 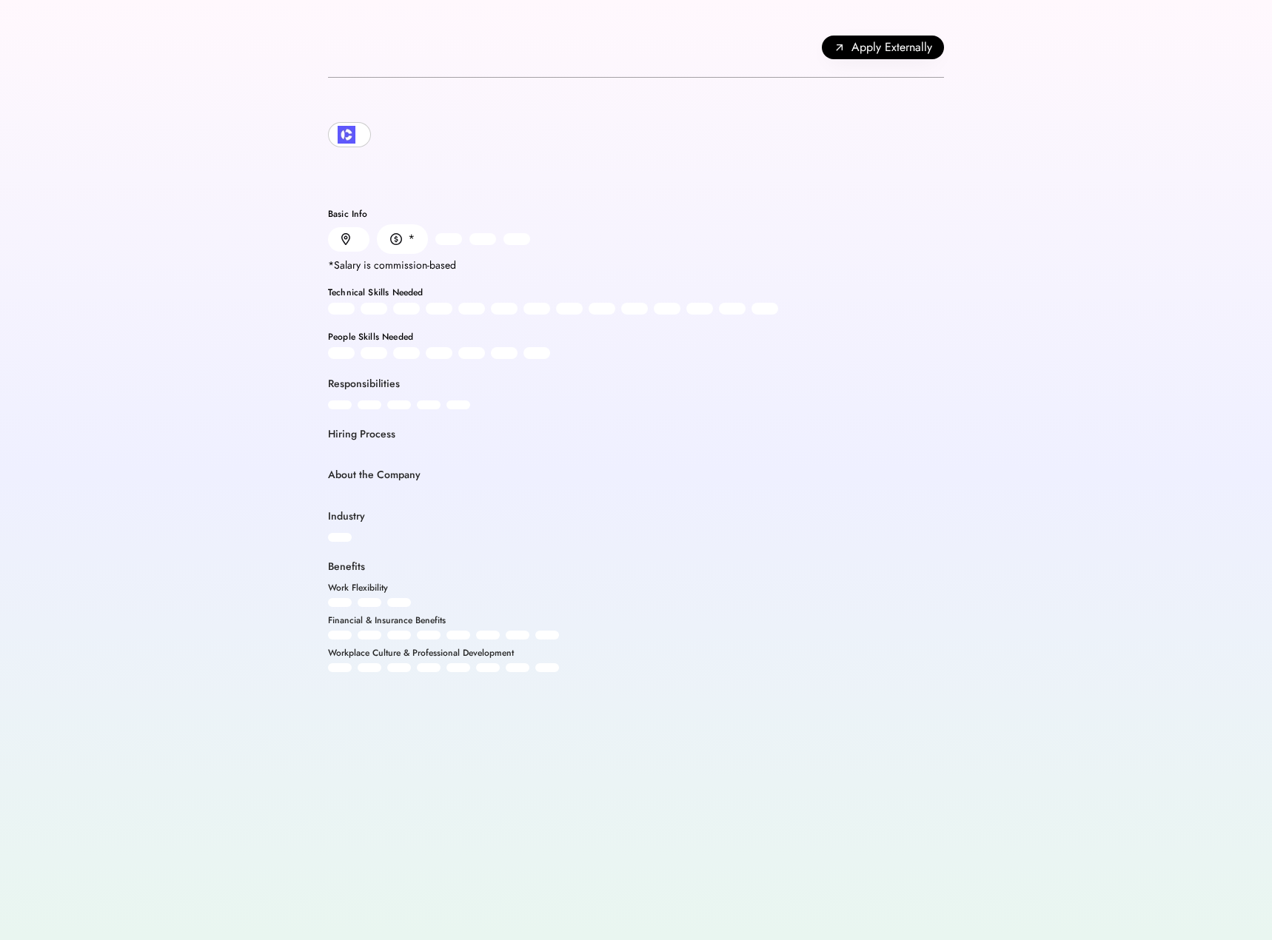 What do you see at coordinates (636, 292) in the screenshot?
I see `div: Technical Skills Needed` at bounding box center [636, 292].